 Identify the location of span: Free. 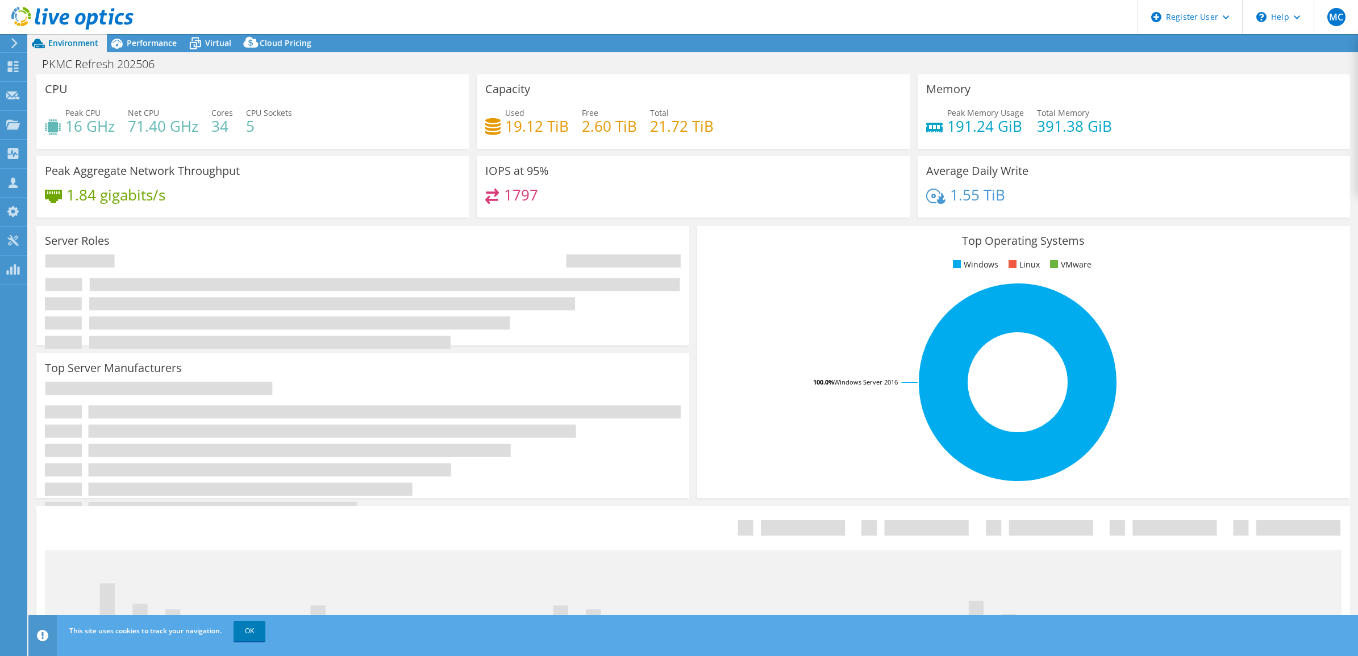
(590, 113).